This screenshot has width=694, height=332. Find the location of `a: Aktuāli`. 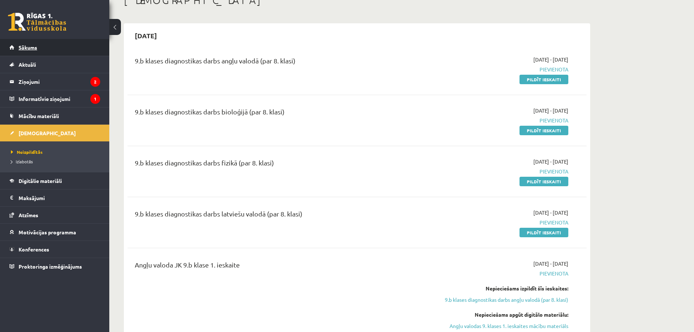

a: Aktuāli is located at coordinates (55, 64).